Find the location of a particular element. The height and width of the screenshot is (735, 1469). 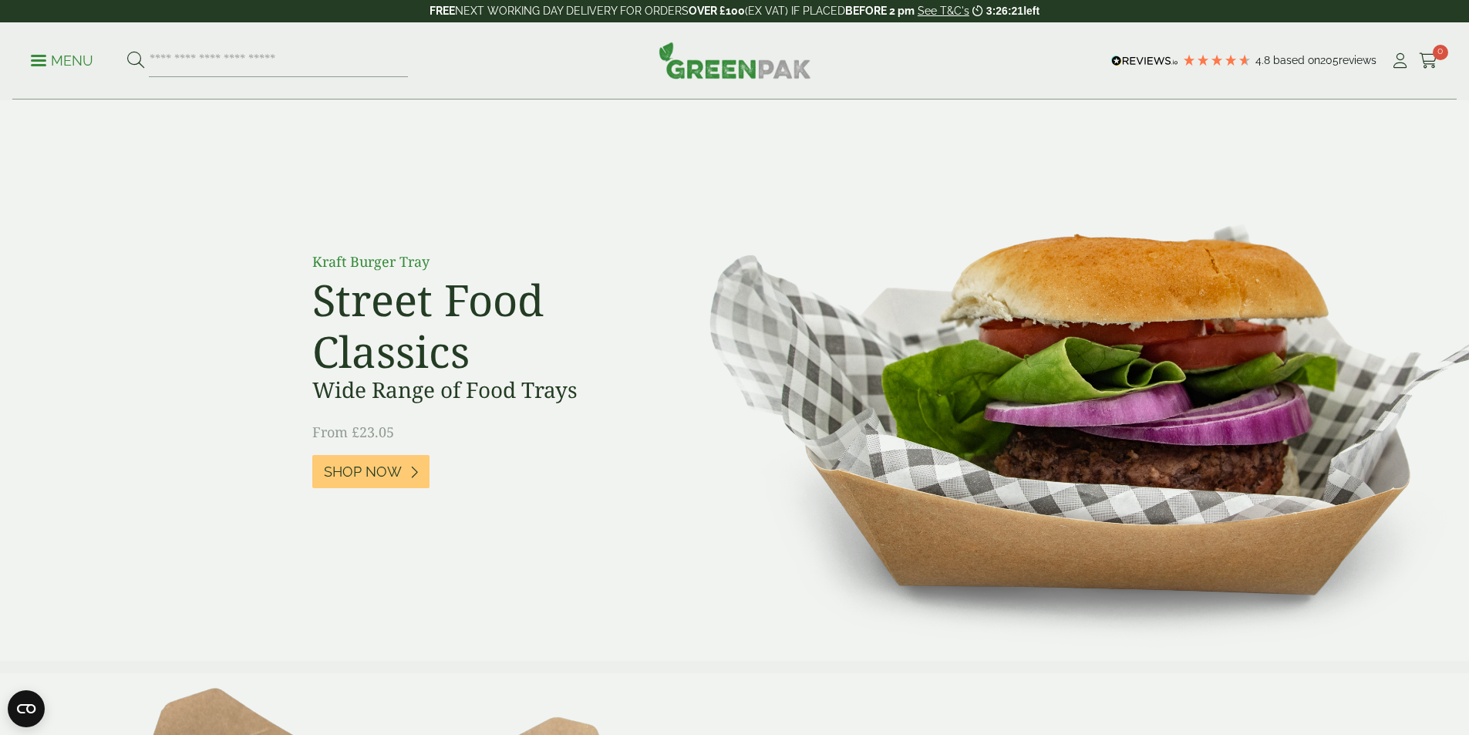

p: Menu is located at coordinates (62, 61).